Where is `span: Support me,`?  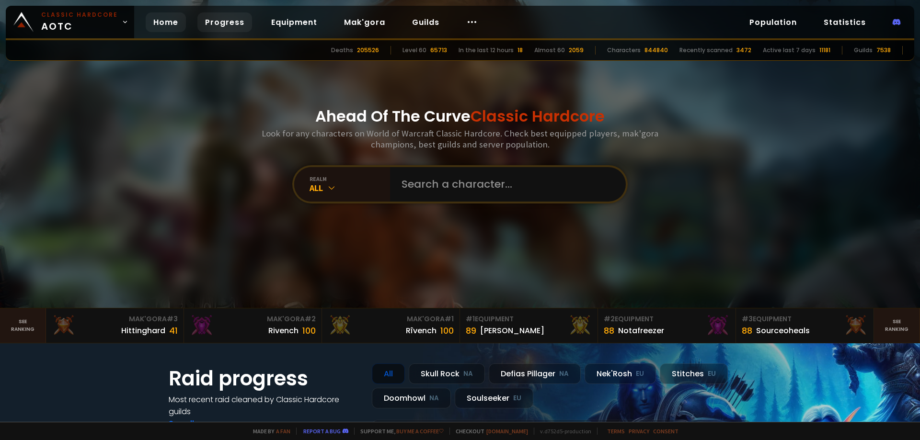
span: Support me, is located at coordinates (399, 431).